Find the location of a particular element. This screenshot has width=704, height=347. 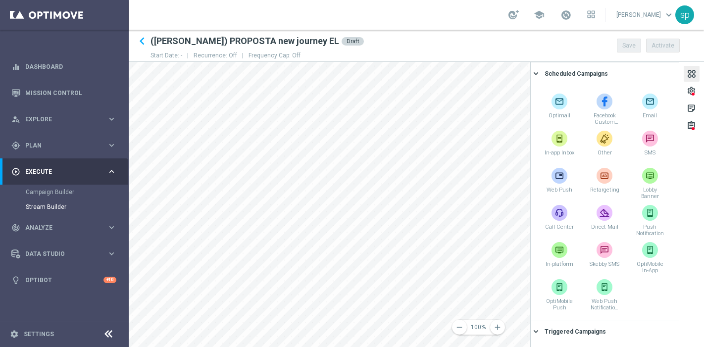

p: Web Push Notifications is located at coordinates (604, 304).